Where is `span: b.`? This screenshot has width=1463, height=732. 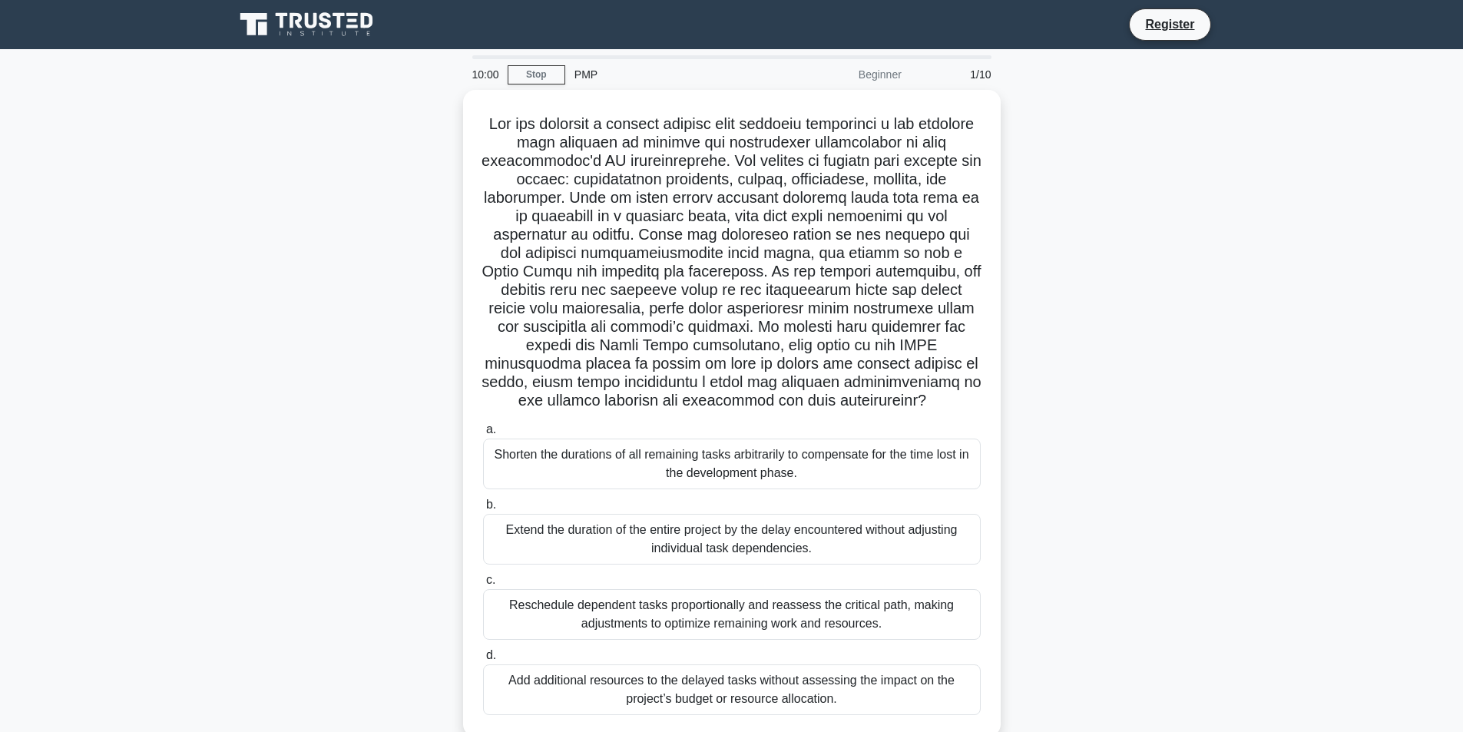
span: b. is located at coordinates (491, 504).